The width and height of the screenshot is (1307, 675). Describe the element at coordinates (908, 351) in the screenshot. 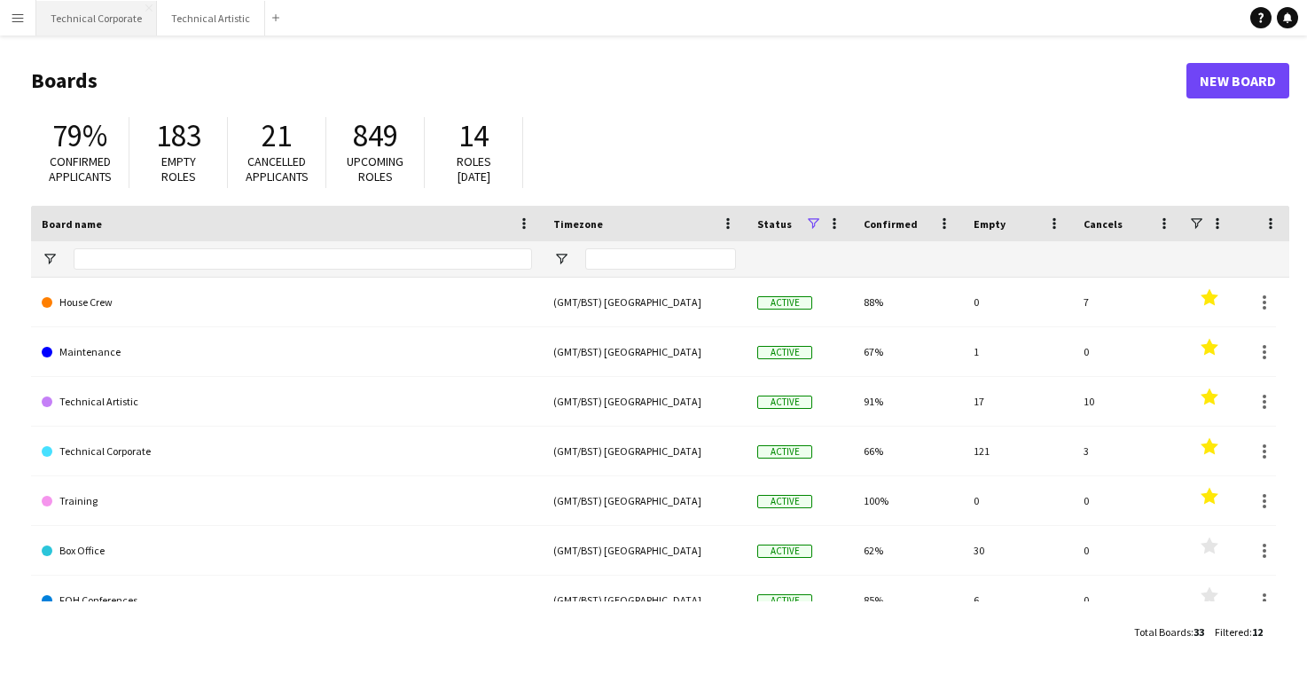

I see `div: 67%` at that location.